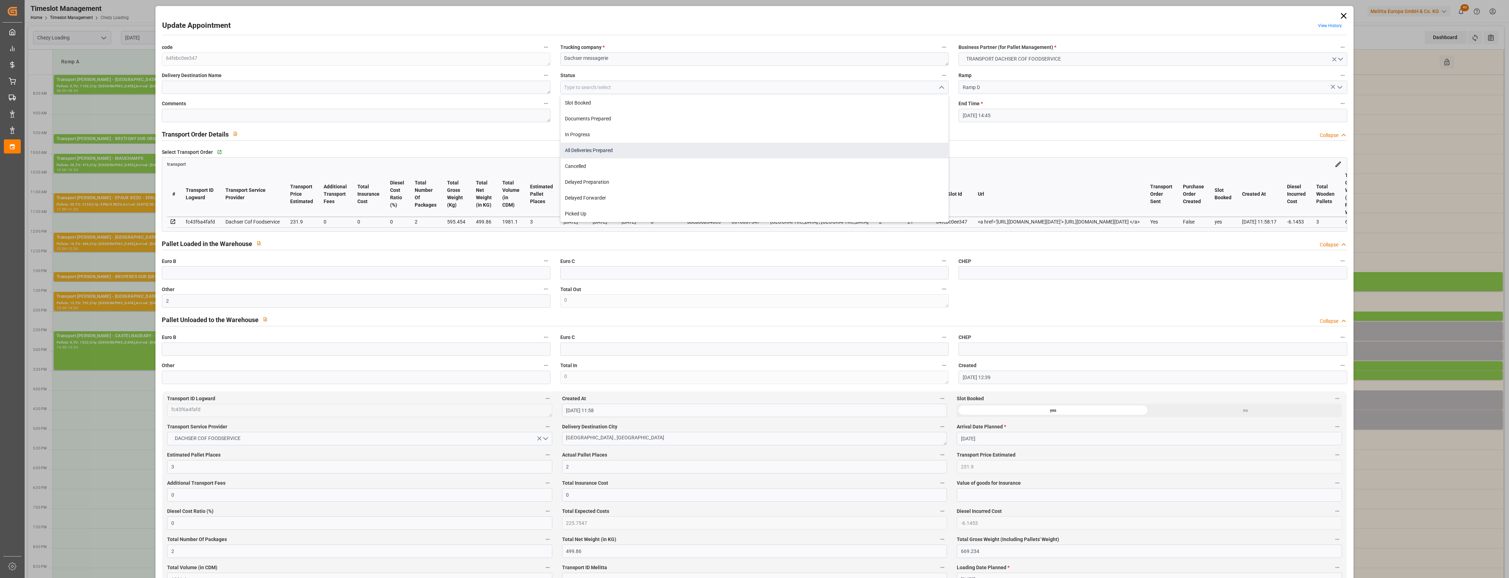 The width and height of the screenshot is (1509, 578). I want to click on th: TimeSlot Id, so click(951, 194).